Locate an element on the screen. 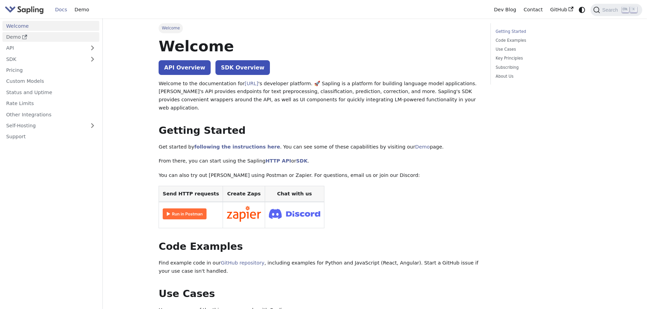 This screenshot has width=647, height=309. a: Status and Uptime is located at coordinates (51, 92).